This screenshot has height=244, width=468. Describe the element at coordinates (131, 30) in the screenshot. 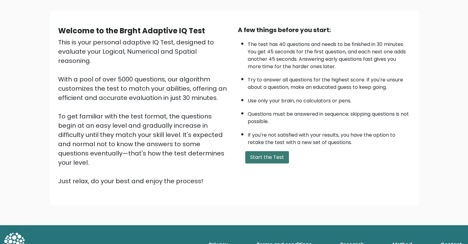

I see `b: Welcome to the Brght Adaptive IQ Test` at that location.